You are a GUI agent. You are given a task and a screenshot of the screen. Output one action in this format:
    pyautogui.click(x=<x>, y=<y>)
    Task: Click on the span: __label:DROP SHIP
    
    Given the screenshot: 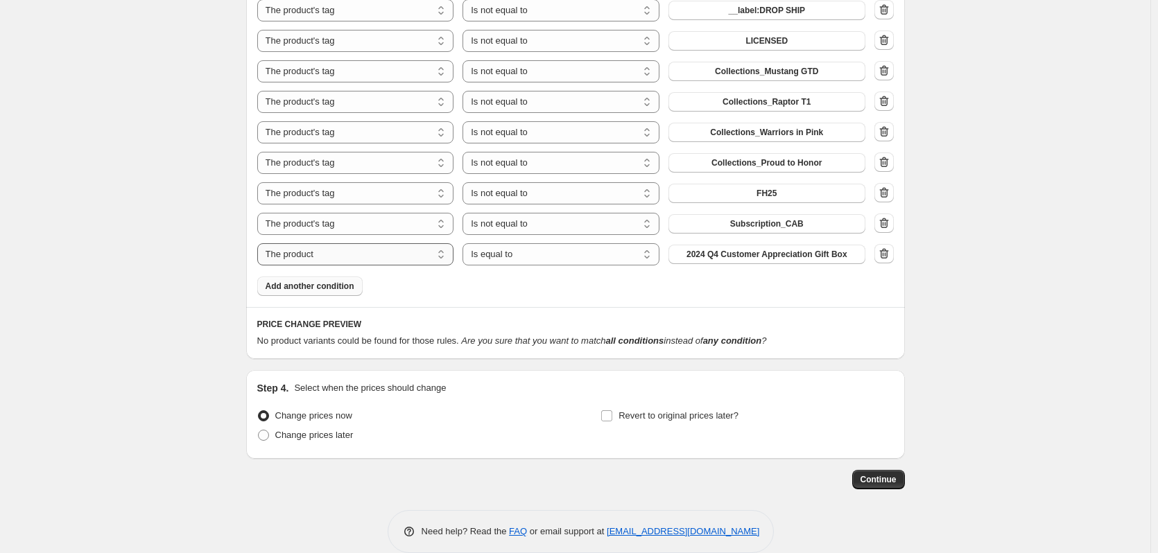 What is the action you would take?
    pyautogui.click(x=767, y=10)
    